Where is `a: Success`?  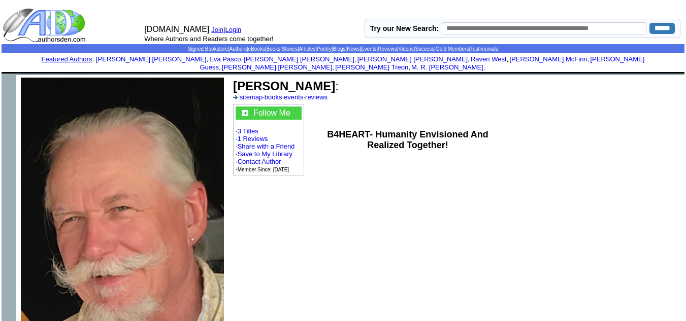 a: Success is located at coordinates (424, 49).